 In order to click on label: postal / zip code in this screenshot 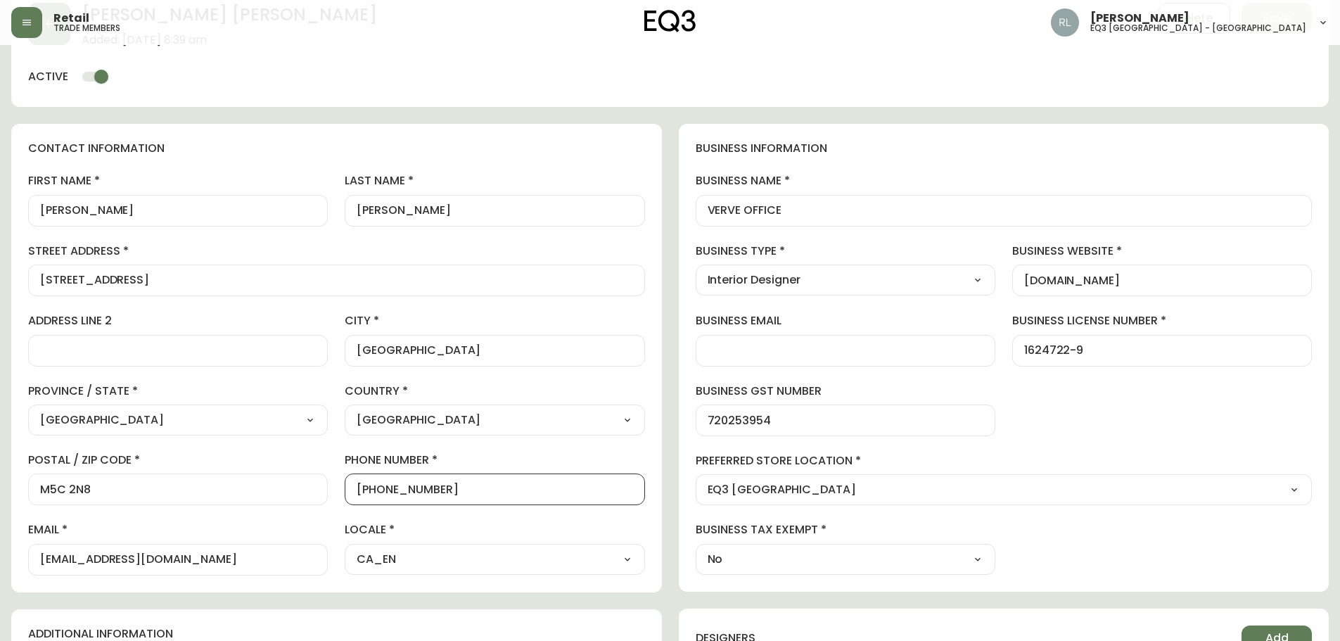, I will do `click(178, 460)`.